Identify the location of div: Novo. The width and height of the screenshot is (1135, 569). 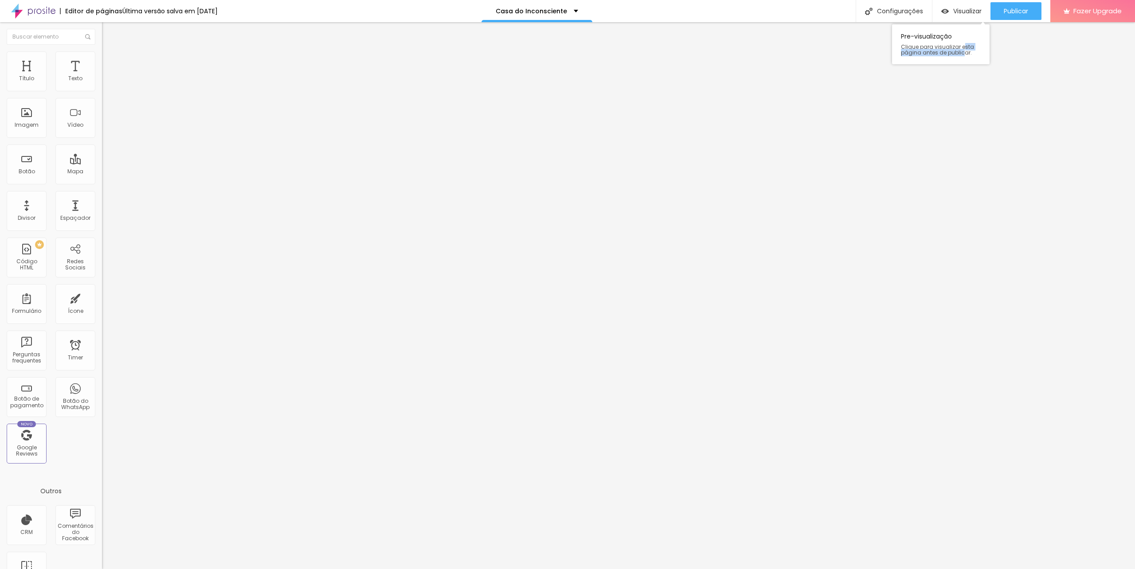
(27, 424).